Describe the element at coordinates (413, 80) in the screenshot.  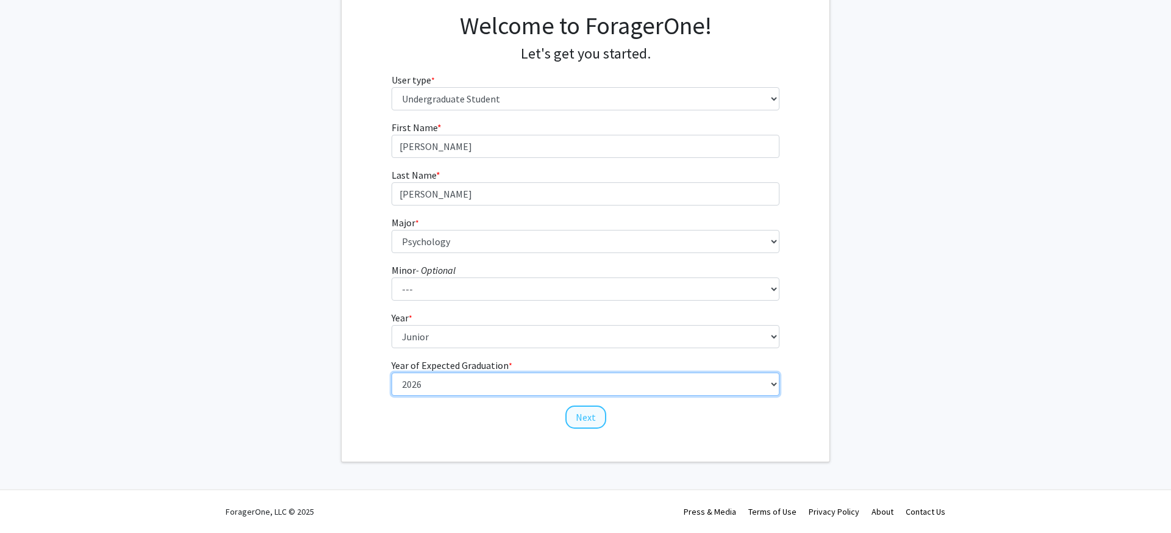
I see `label: User type` at that location.